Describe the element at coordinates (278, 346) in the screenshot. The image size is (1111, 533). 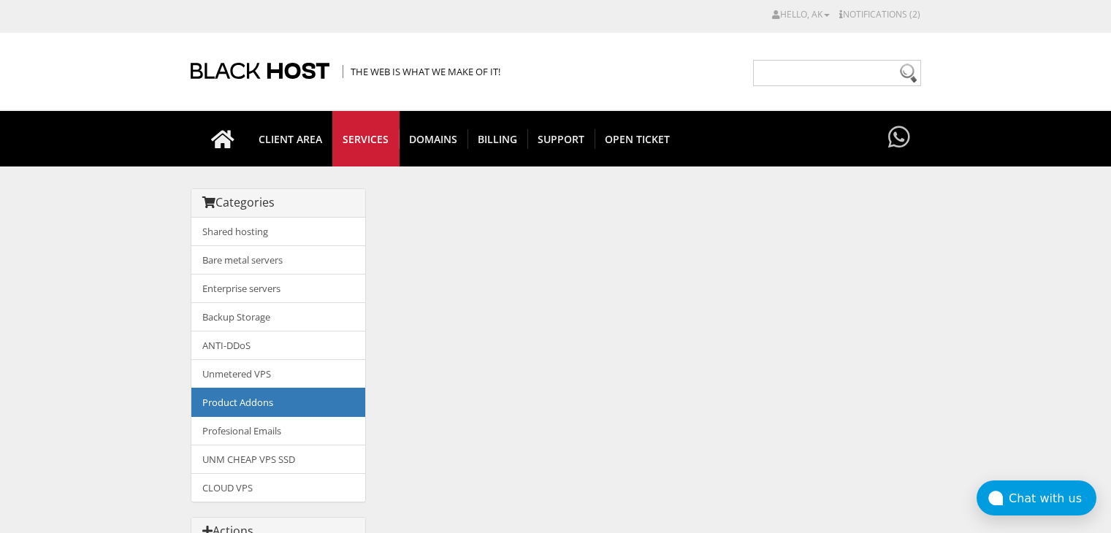
I see `a: ANTI-DDoS` at that location.